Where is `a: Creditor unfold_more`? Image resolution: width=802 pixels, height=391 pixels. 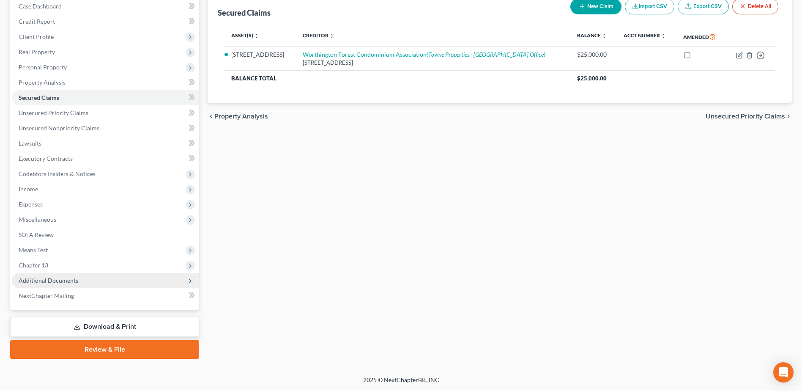
a: Creditor unfold_more is located at coordinates (318, 35).